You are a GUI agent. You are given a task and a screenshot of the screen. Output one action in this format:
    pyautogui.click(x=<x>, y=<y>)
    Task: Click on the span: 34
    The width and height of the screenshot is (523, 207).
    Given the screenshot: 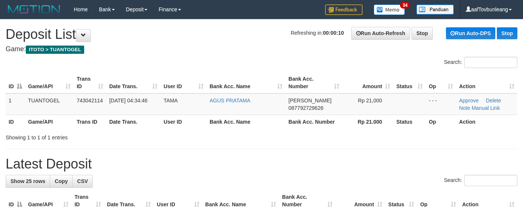 What is the action you would take?
    pyautogui.click(x=405, y=5)
    